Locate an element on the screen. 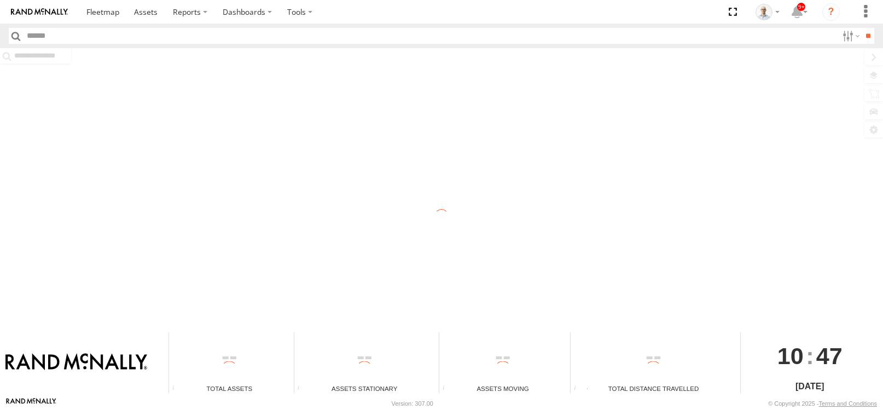 The width and height of the screenshot is (883, 409). span: 47 is located at coordinates (829, 356).